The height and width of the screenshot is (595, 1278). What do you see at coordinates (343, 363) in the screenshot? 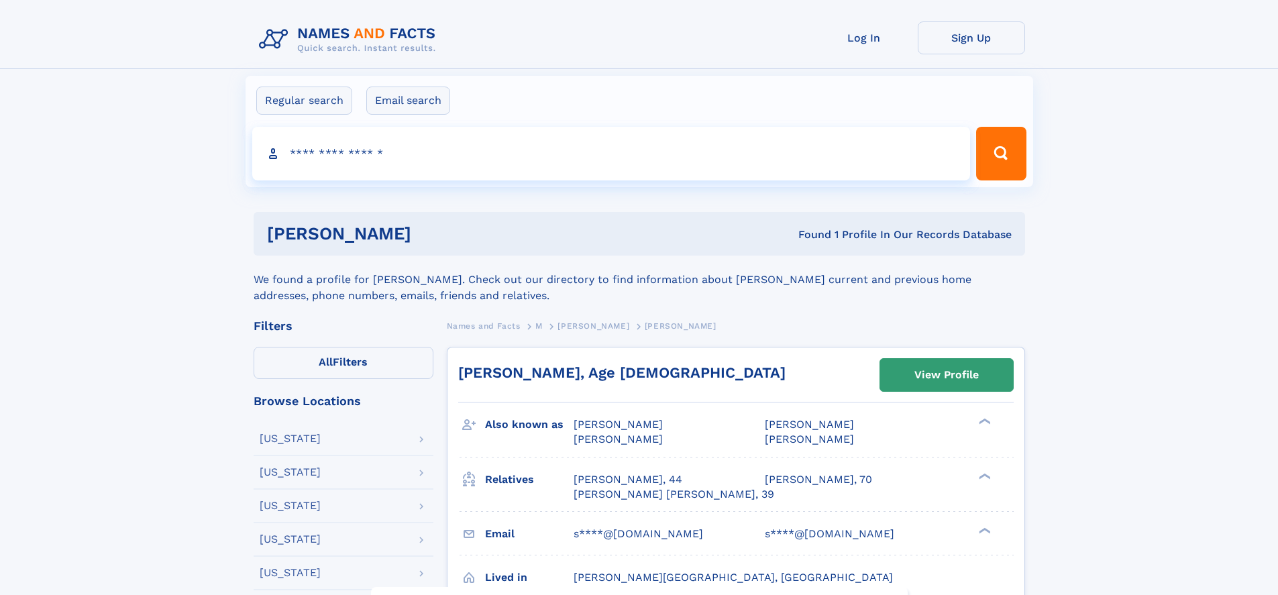
I see `label: Filters` at bounding box center [343, 363].